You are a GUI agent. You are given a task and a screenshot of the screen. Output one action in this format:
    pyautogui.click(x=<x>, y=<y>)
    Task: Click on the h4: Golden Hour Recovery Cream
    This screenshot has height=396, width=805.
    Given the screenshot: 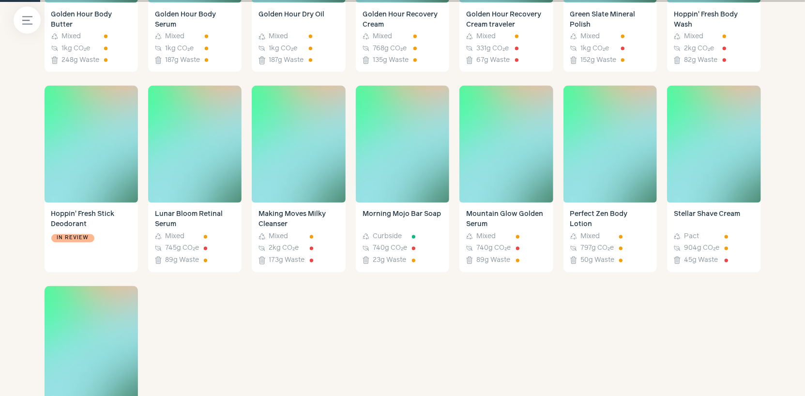 What is the action you would take?
    pyautogui.click(x=402, y=20)
    